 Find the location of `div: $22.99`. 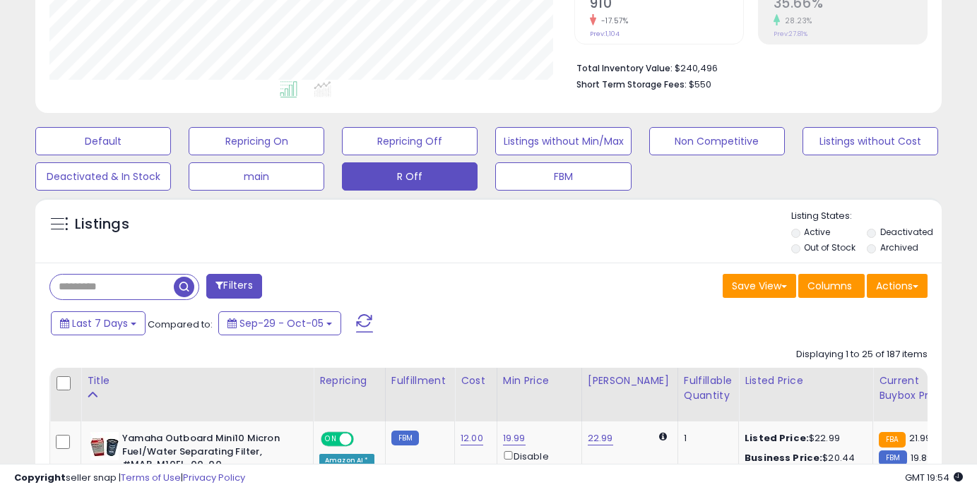

div: $22.99 is located at coordinates (803, 439).